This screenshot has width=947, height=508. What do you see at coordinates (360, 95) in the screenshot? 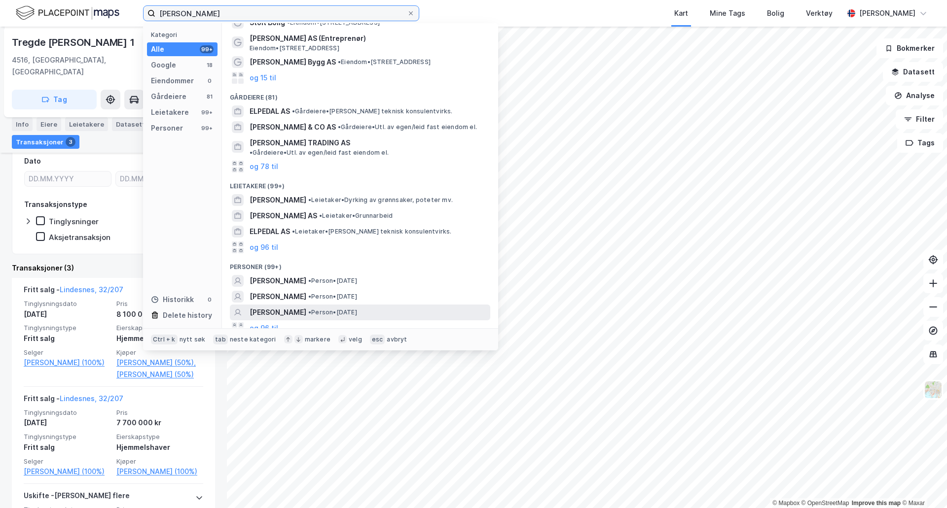
I see `div: Gårdeiere (81)` at bounding box center [360, 95].